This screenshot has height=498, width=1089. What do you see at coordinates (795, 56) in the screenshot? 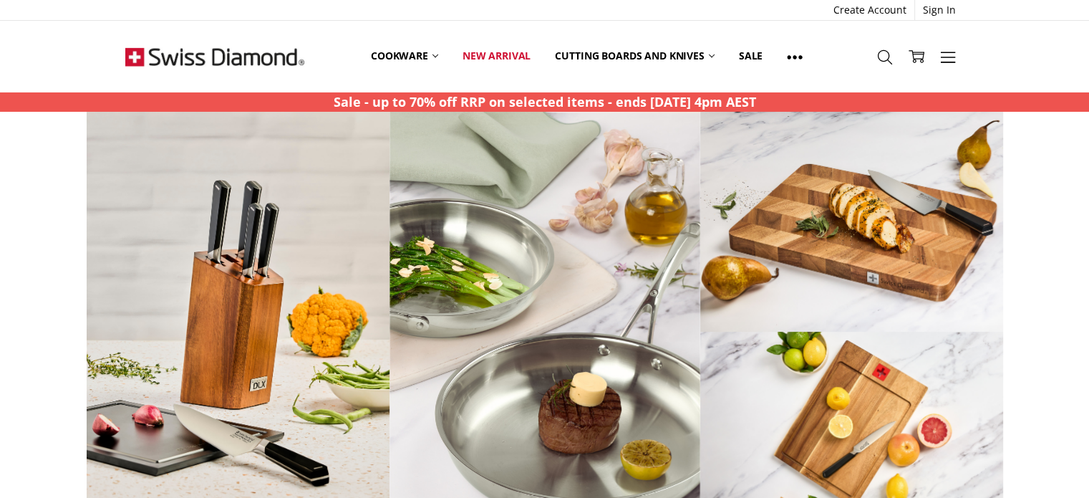
I see `a: Show All` at bounding box center [795, 56].